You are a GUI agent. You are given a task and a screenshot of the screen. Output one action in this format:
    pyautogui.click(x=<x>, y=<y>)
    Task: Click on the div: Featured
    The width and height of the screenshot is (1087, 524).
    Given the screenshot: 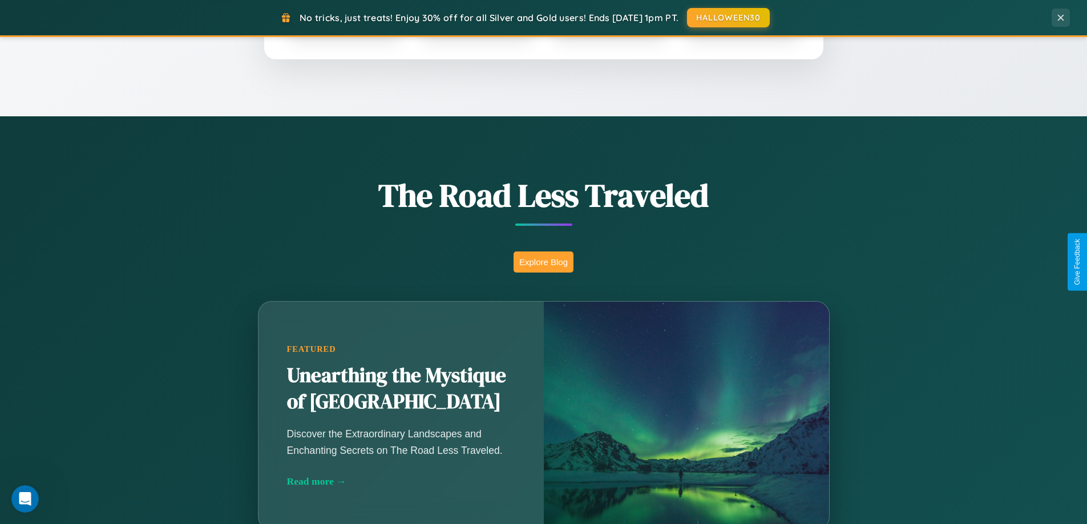 What is the action you would take?
    pyautogui.click(x=401, y=349)
    